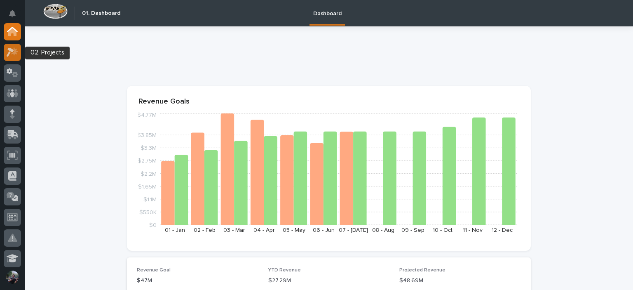  Describe the element at coordinates (148, 212) in the screenshot. I see `tspan: $550K` at that location.